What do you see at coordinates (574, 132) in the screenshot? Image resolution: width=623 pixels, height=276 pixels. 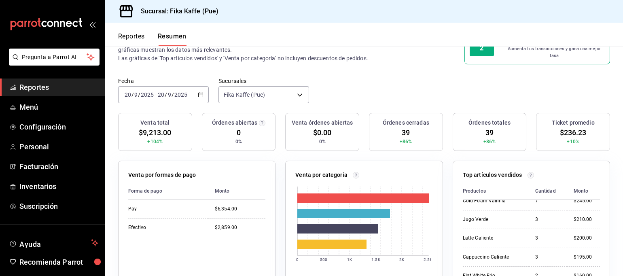 I see `span: $236.23` at bounding box center [574, 132].